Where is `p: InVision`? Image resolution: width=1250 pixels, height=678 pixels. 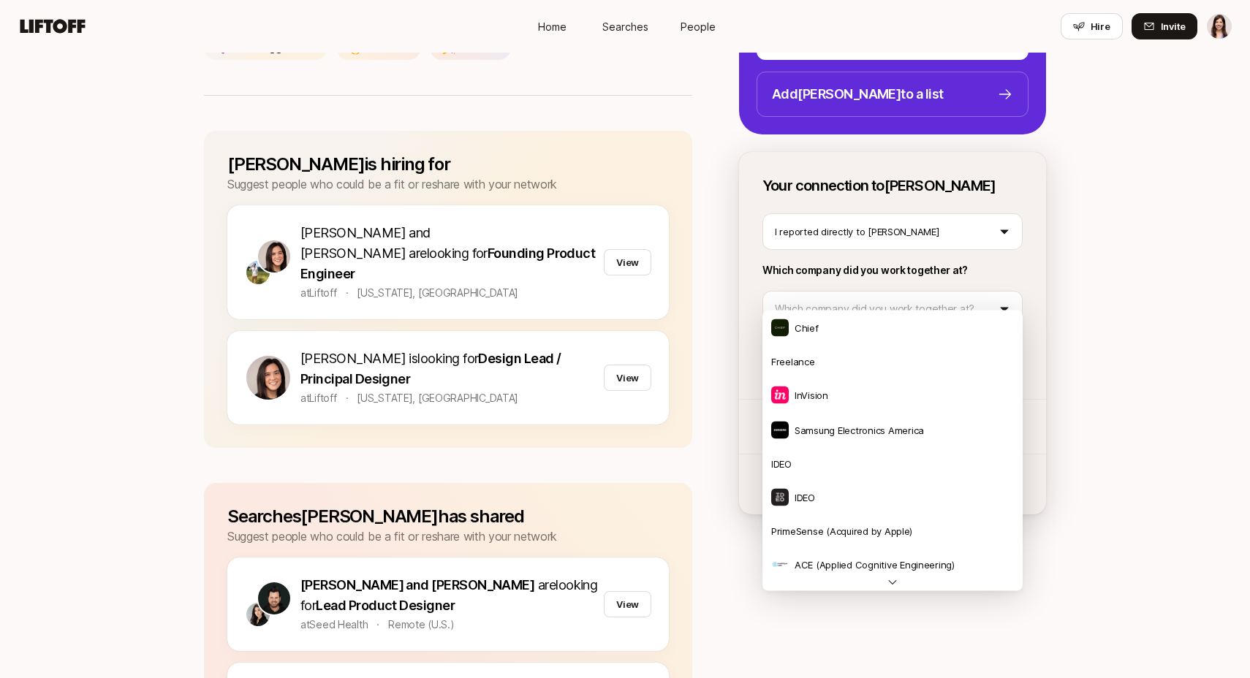
p: InVision is located at coordinates (811, 395).